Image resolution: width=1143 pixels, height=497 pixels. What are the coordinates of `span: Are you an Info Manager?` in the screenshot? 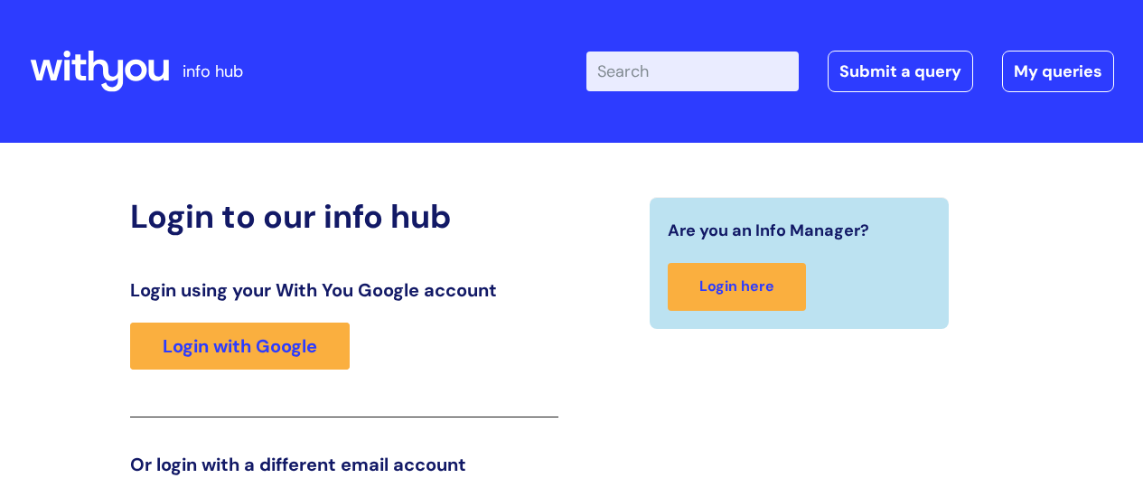 It's located at (768, 230).